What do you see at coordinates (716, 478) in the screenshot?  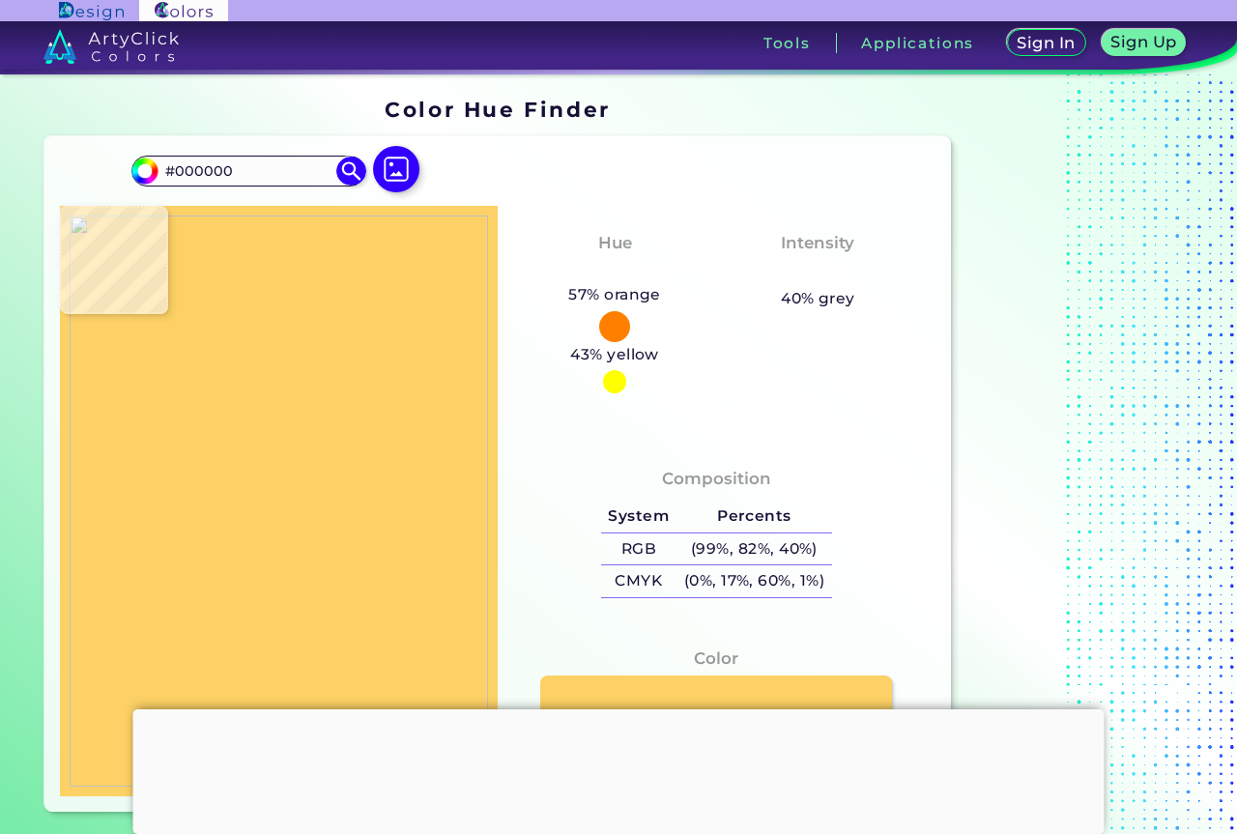 I see `h4: Composition` at bounding box center [716, 478].